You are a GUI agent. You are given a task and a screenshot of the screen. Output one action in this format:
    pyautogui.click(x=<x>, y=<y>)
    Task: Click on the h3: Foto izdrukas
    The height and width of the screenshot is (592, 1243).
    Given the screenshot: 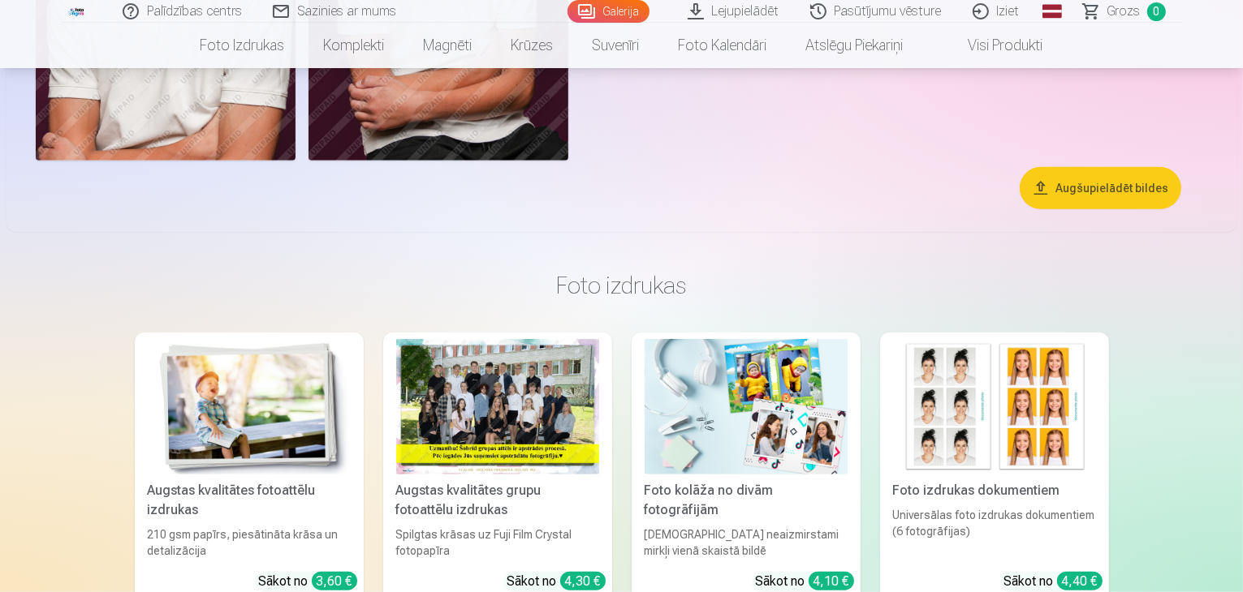 What is the action you would take?
    pyautogui.click(x=622, y=286)
    